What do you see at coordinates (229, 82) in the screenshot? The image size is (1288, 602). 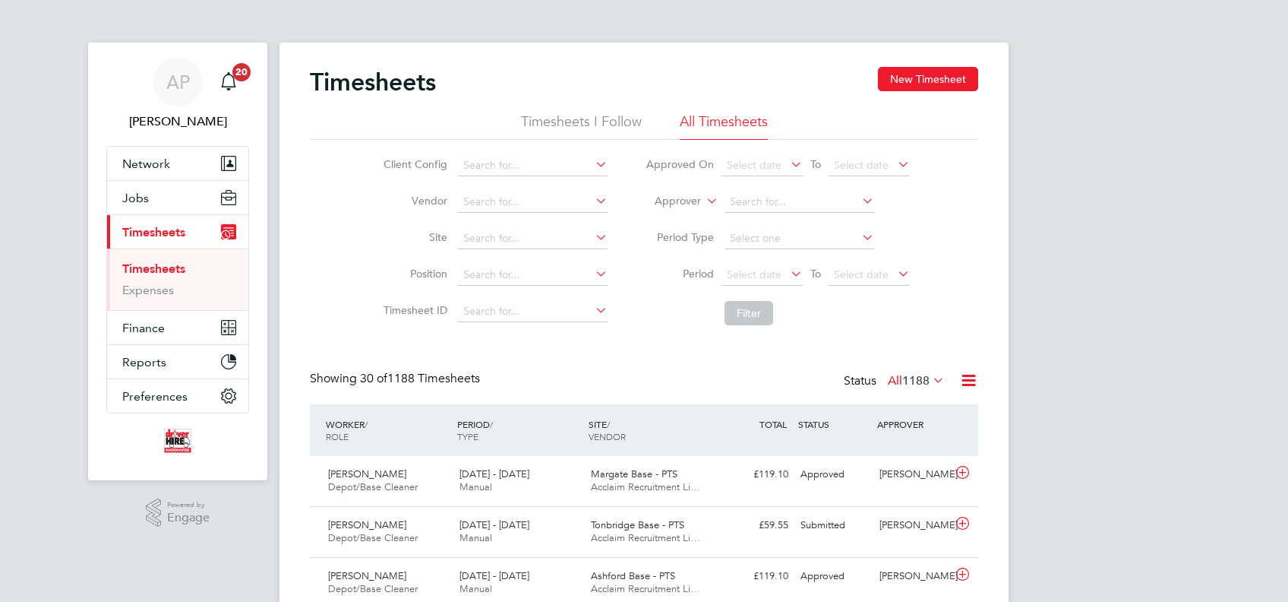 I see `a: 20` at bounding box center [229, 82].